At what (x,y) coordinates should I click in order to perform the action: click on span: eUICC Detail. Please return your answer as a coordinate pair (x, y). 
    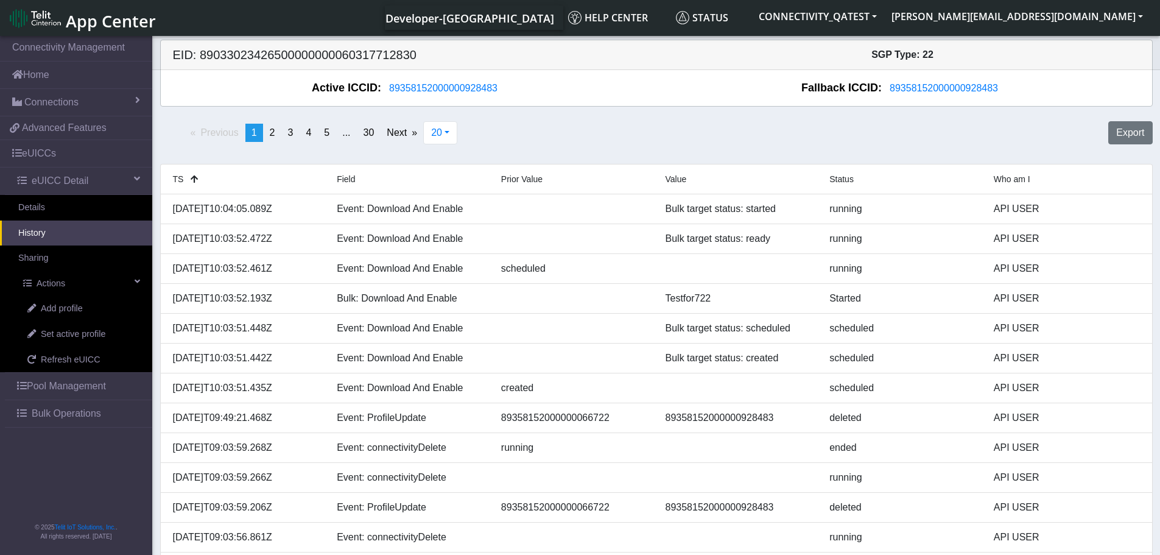
    Looking at the image, I should click on (60, 181).